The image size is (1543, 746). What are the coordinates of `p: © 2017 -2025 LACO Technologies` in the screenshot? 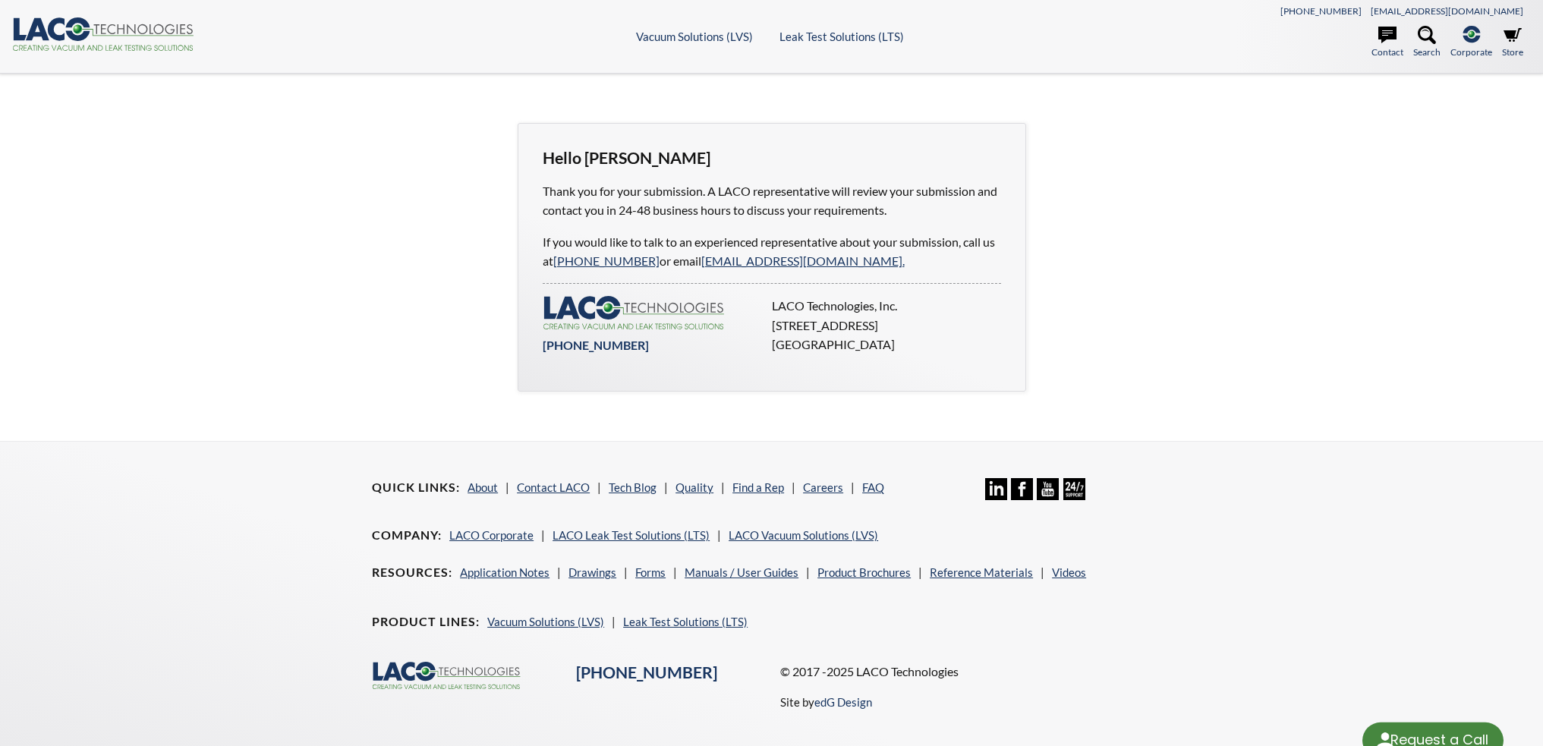 It's located at (975, 672).